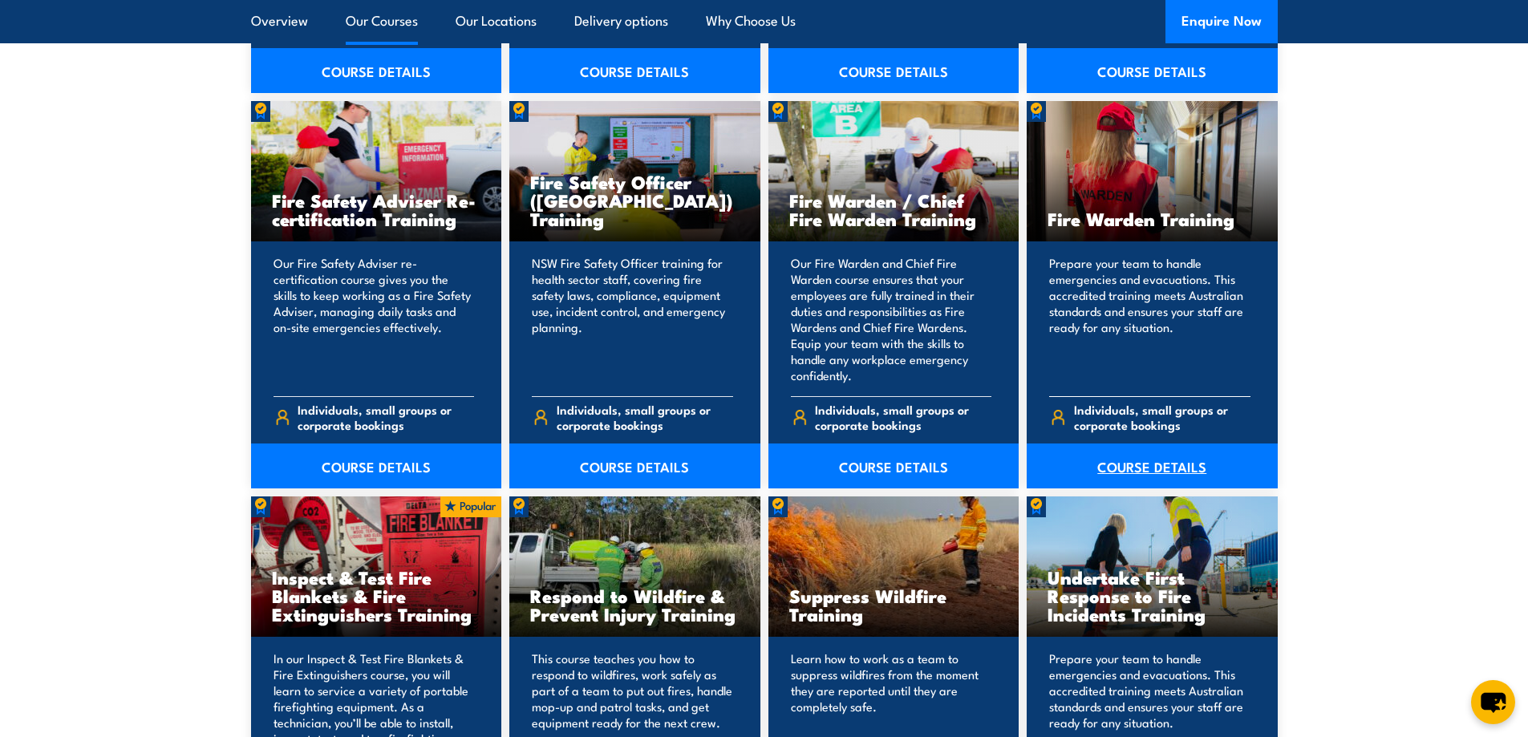  Describe the element at coordinates (1493, 702) in the screenshot. I see `button: chat-button` at that location.